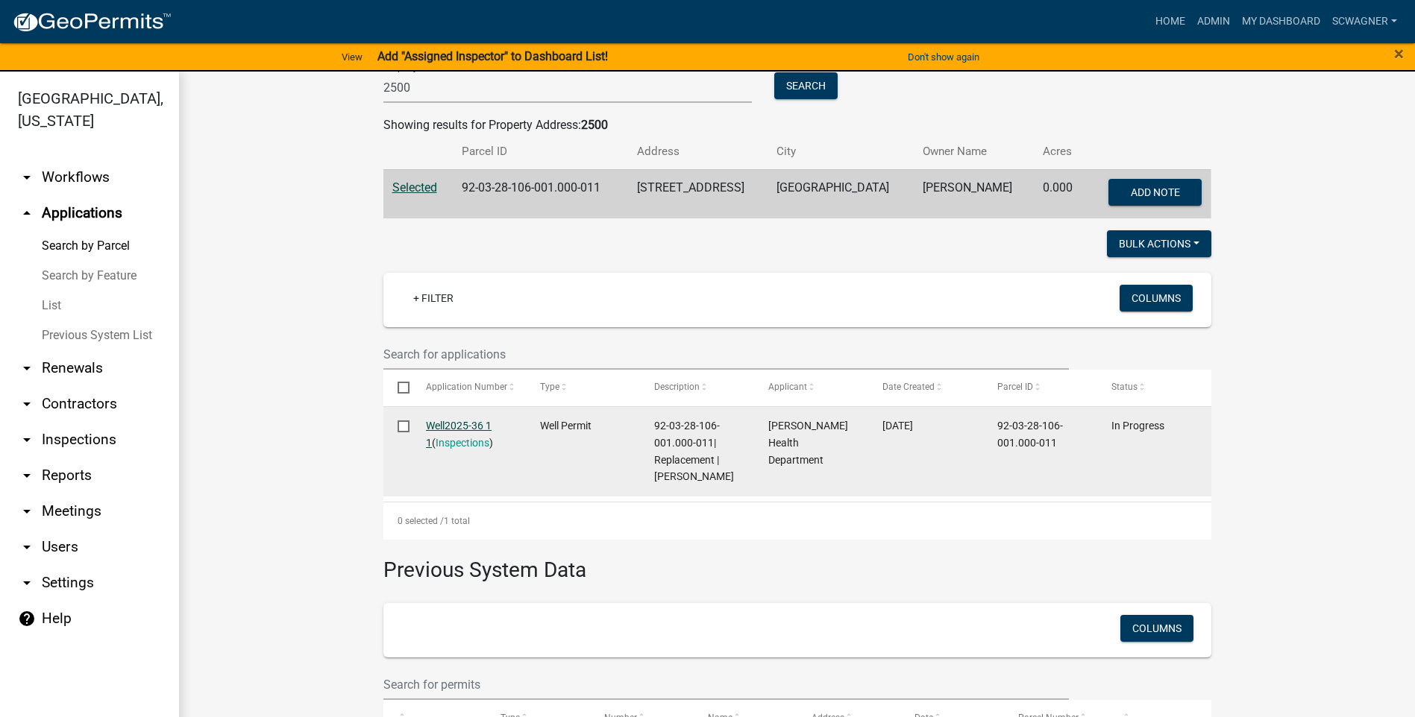  Describe the element at coordinates (1155, 192) in the screenshot. I see `span: Add Note` at that location.